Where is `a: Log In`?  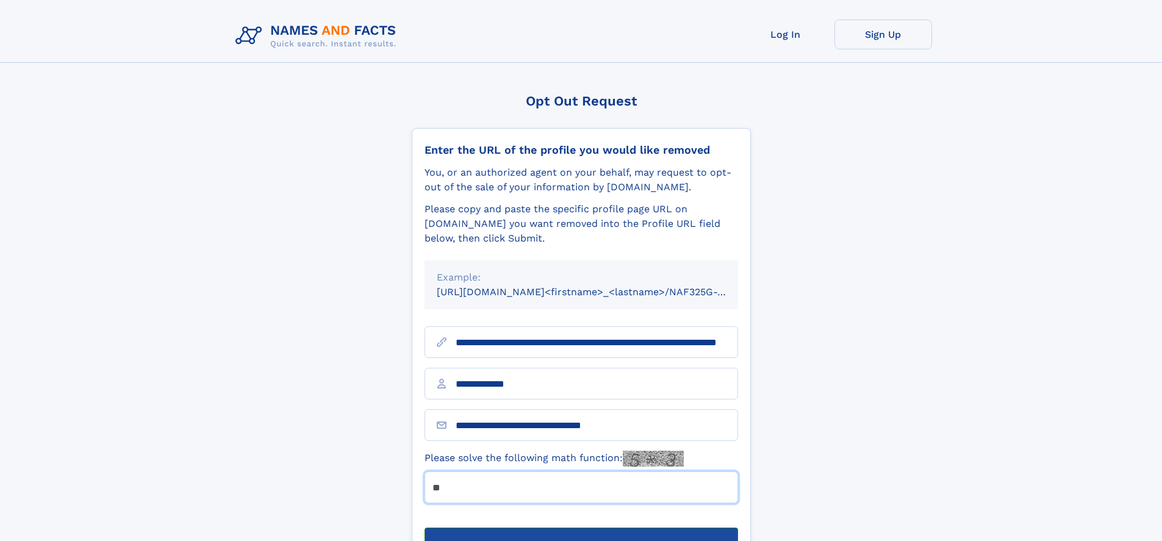 a: Log In is located at coordinates (786, 34).